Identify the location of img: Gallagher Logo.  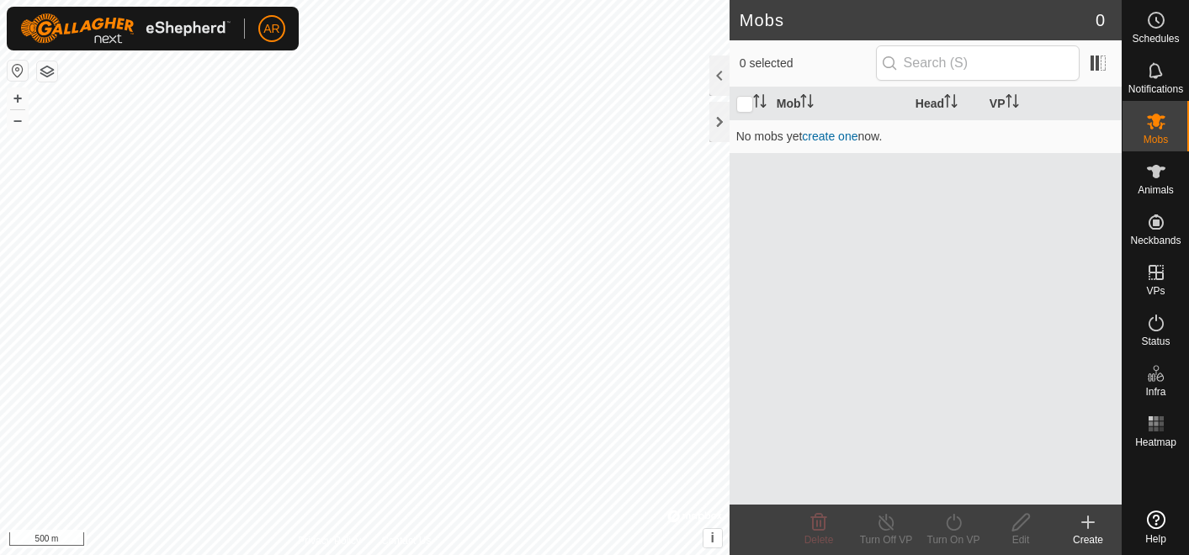
(125, 29).